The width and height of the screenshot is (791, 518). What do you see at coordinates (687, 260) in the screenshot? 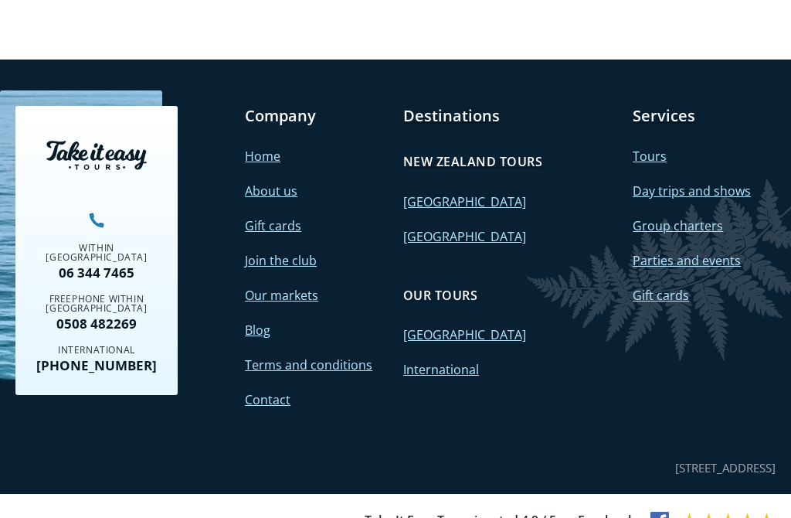
I see `a: Parties and events` at bounding box center [687, 260].